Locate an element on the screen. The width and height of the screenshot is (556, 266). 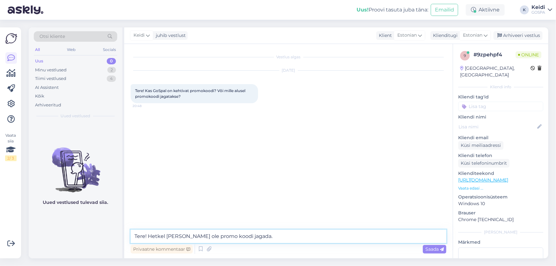
p: Kliendi telefon is located at coordinates (501, 156).